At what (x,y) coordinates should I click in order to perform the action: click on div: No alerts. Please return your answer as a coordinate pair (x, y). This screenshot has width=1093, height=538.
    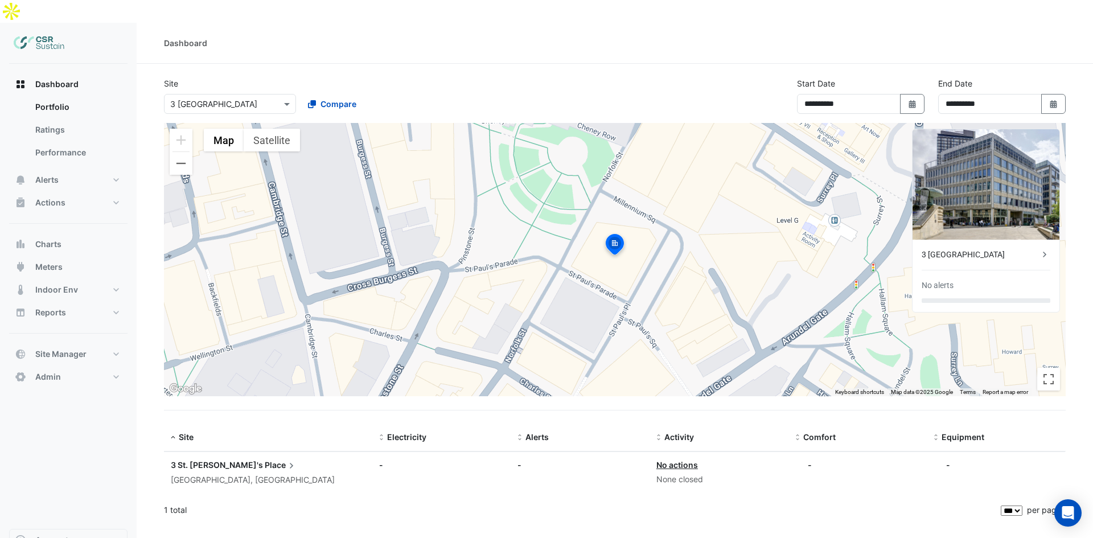
    Looking at the image, I should click on (938, 285).